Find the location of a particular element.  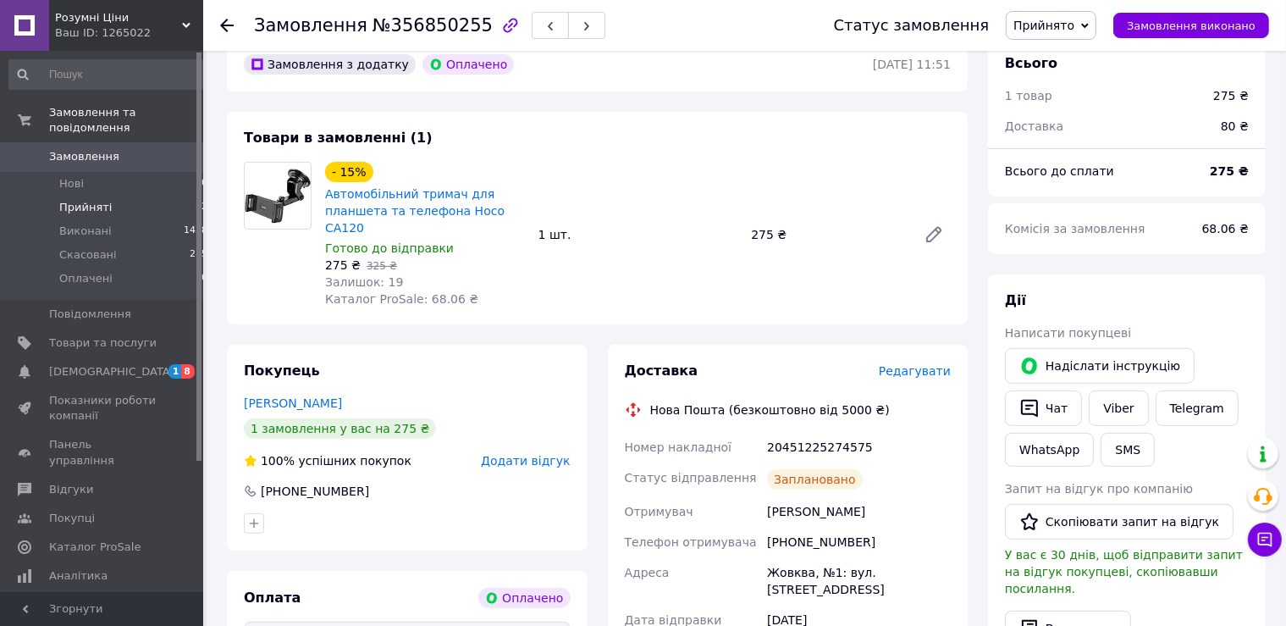

button: Чат з покупцем is located at coordinates (1265, 539).